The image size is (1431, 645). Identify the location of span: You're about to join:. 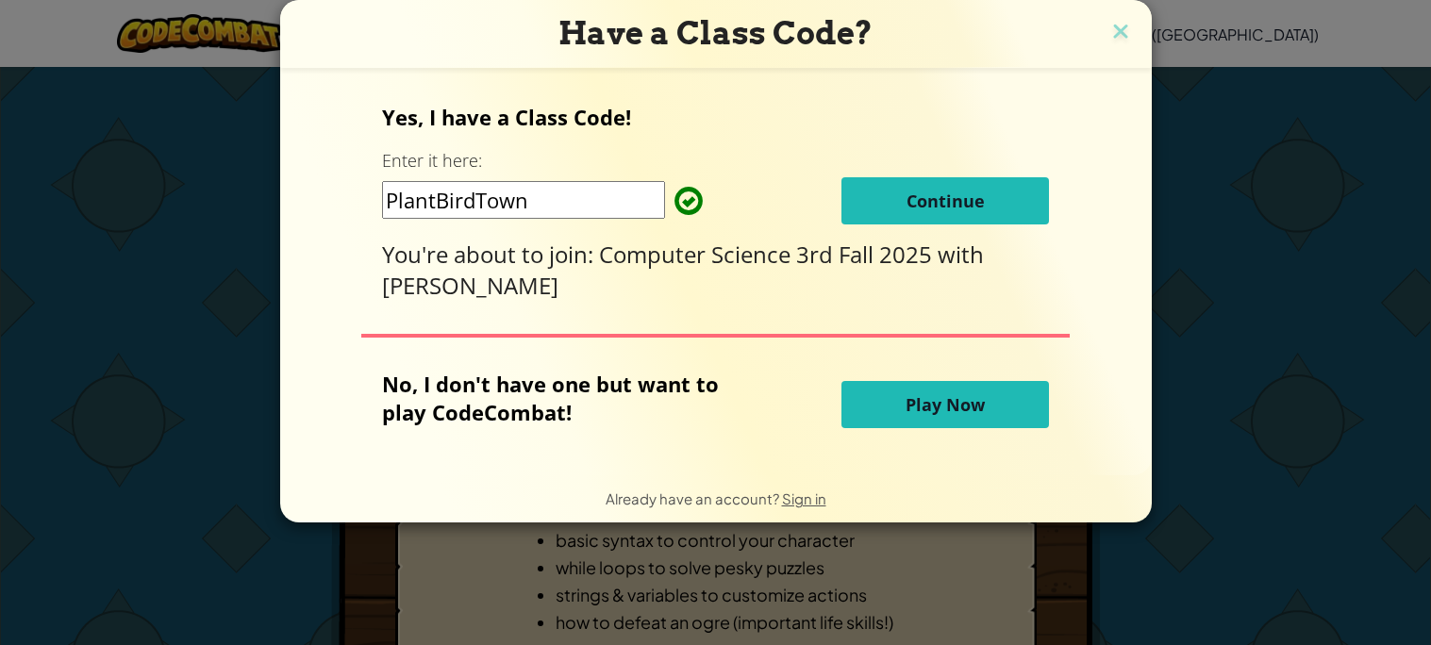
(490, 254).